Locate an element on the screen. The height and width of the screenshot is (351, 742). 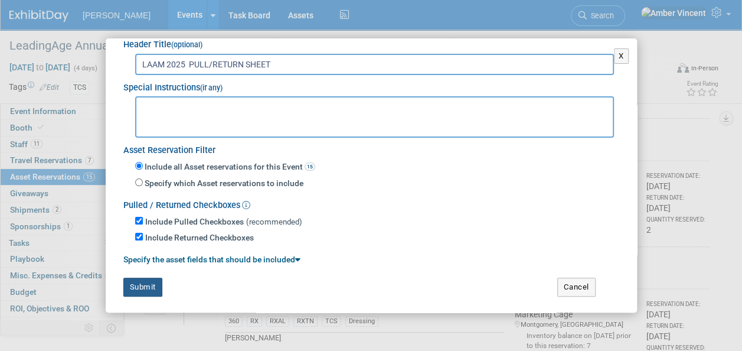
small: (if any) is located at coordinates (211, 88).